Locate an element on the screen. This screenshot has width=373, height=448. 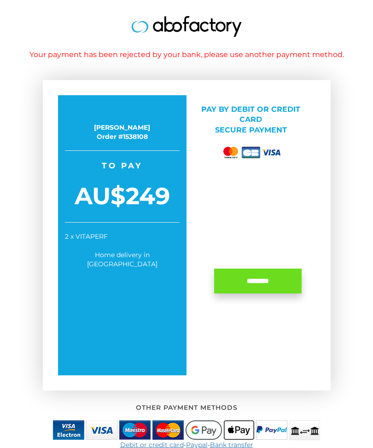
span: AU$249 is located at coordinates (122, 196).